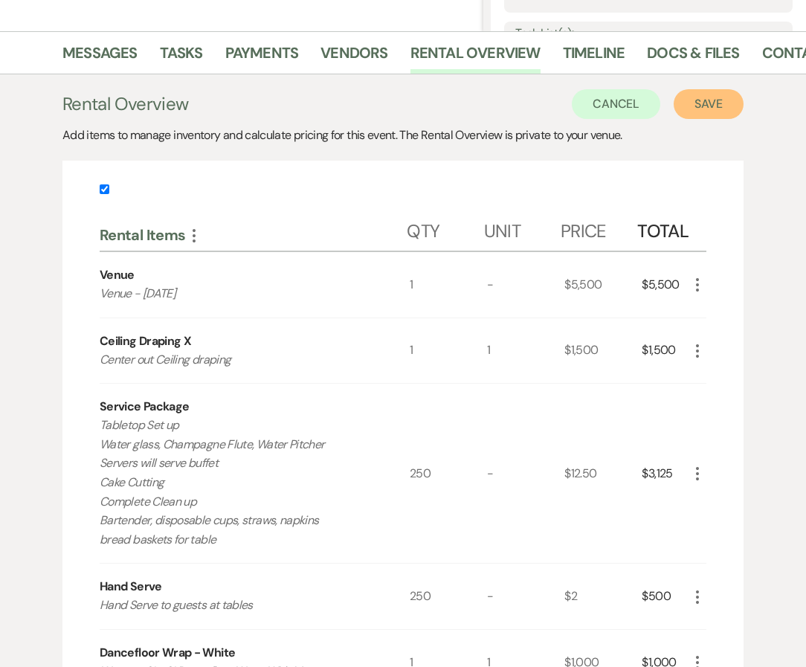 The height and width of the screenshot is (667, 806). What do you see at coordinates (144, 407) in the screenshot?
I see `div: Service Package` at bounding box center [144, 407].